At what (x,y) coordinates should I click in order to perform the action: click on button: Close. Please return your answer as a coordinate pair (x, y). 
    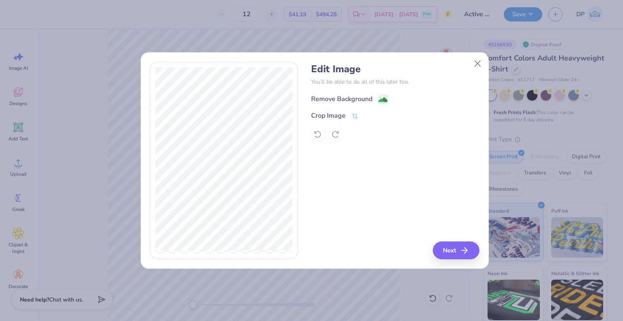
    Looking at the image, I should click on (478, 64).